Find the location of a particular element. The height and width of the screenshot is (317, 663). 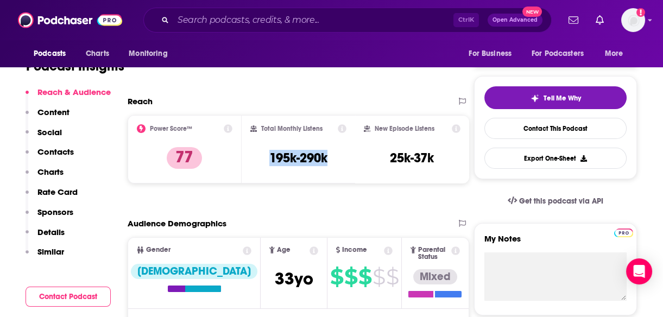

h2: Power Score™ is located at coordinates (171, 129).